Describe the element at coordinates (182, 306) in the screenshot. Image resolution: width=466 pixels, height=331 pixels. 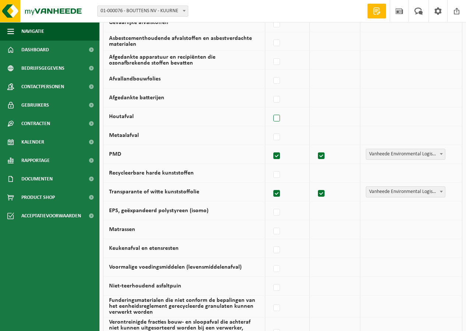
I see `label: Funderingsmaterialen die niet conform de bepalingen van het eenheidsreglement gerecycleerde granu...` at that location.